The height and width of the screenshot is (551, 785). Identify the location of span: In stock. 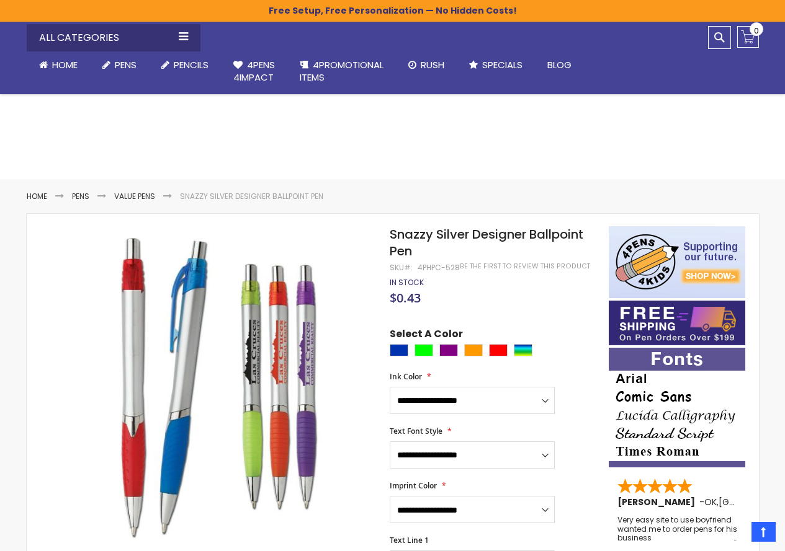
(406, 282).